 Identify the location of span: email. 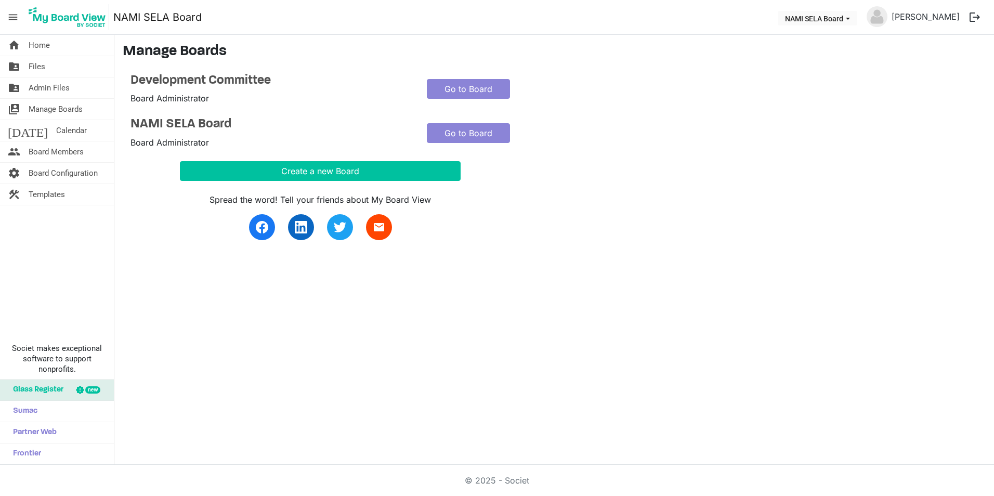
(379, 227).